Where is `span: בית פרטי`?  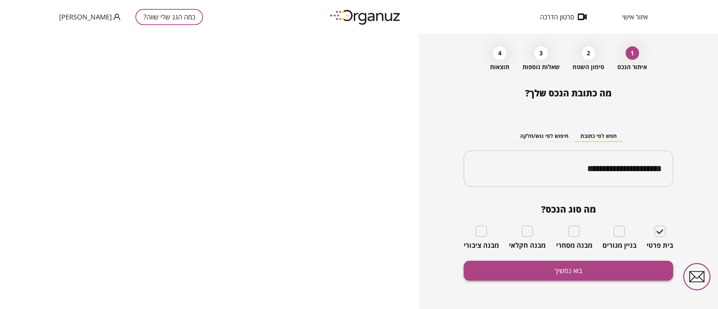 span: בית פרטי is located at coordinates (660, 246).